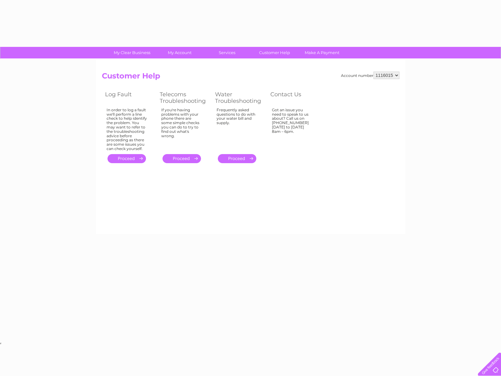 The image size is (501, 376). Describe the element at coordinates (370, 75) in the screenshot. I see `div: Account number` at that location.